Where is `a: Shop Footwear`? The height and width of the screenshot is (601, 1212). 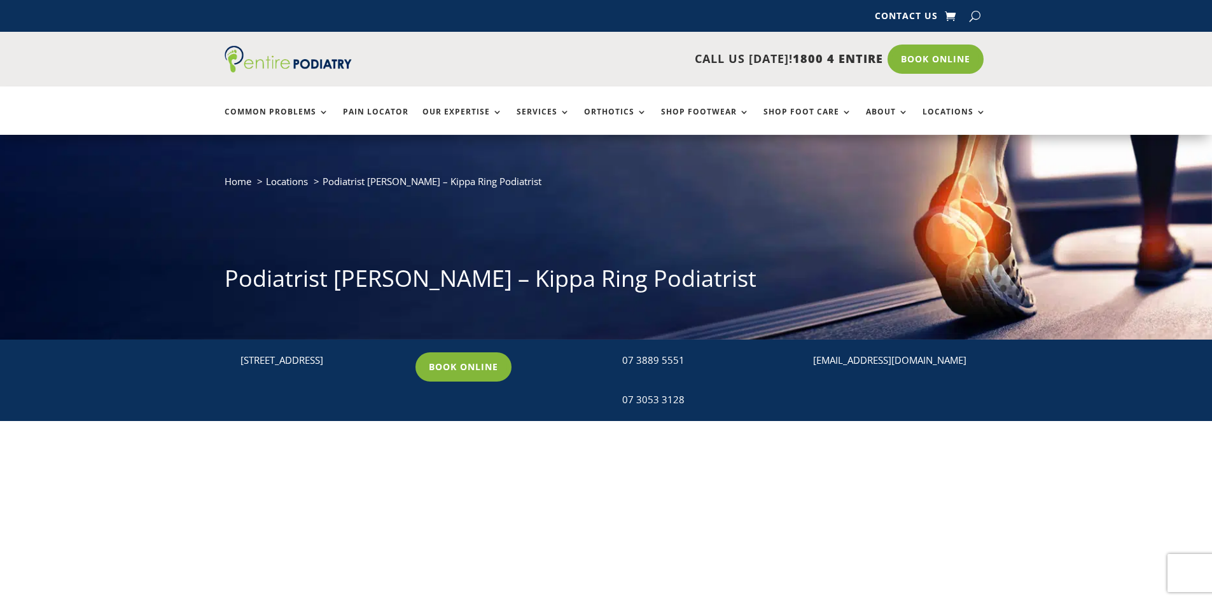
a: Shop Footwear is located at coordinates (705, 121).